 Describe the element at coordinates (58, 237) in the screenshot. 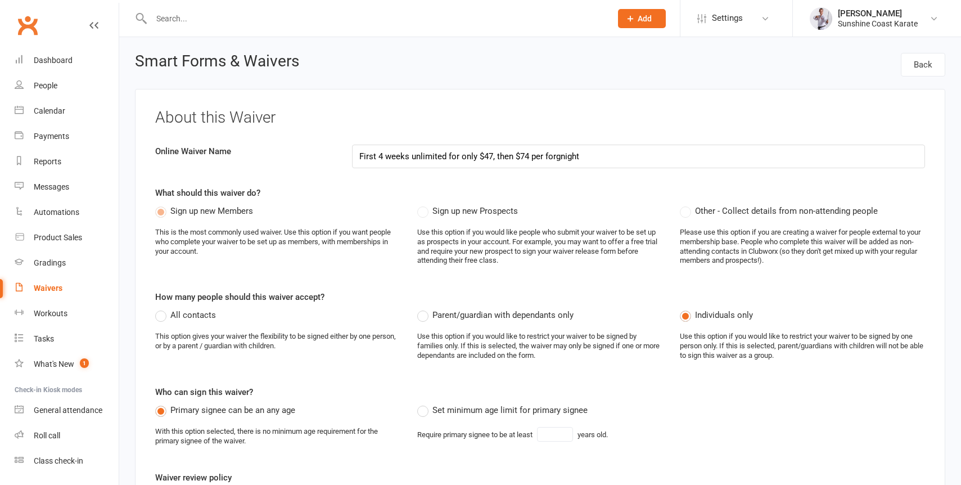

I see `div: Product Sales` at that location.